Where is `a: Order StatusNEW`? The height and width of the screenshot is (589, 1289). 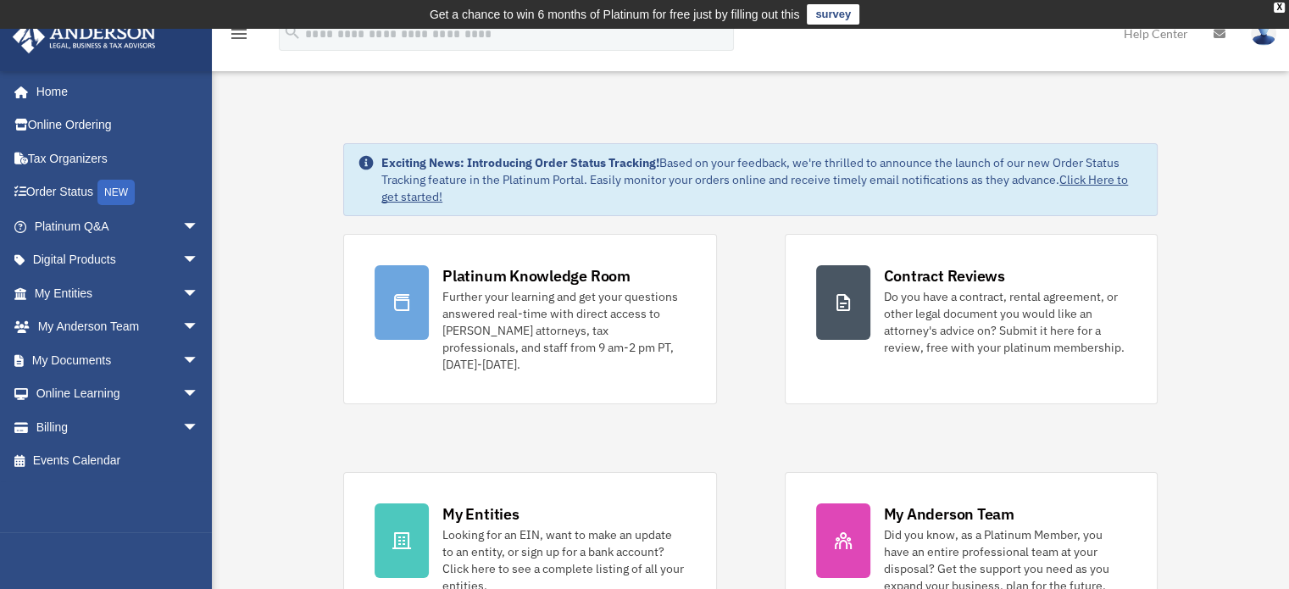 a: Order StatusNEW is located at coordinates (118, 192).